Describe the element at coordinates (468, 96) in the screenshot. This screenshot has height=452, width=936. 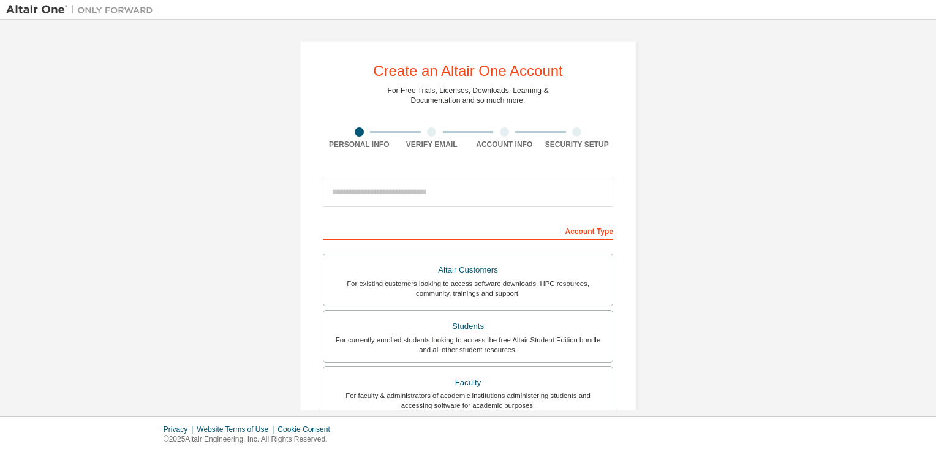
I see `div: For Free Trials, Licenses, Downloads, Learning & Documentation and so much more.` at that location.